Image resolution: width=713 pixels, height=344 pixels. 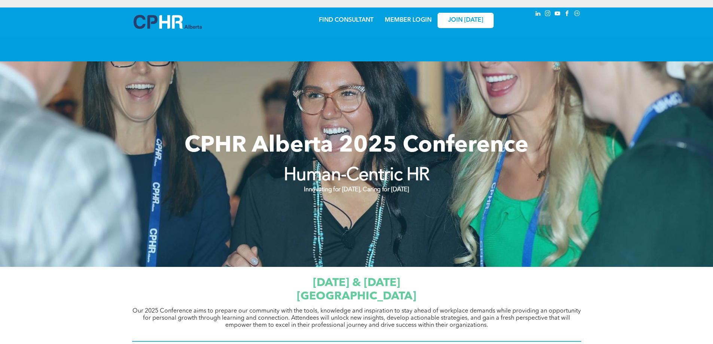 I want to click on a: linkedin, so click(x=538, y=14).